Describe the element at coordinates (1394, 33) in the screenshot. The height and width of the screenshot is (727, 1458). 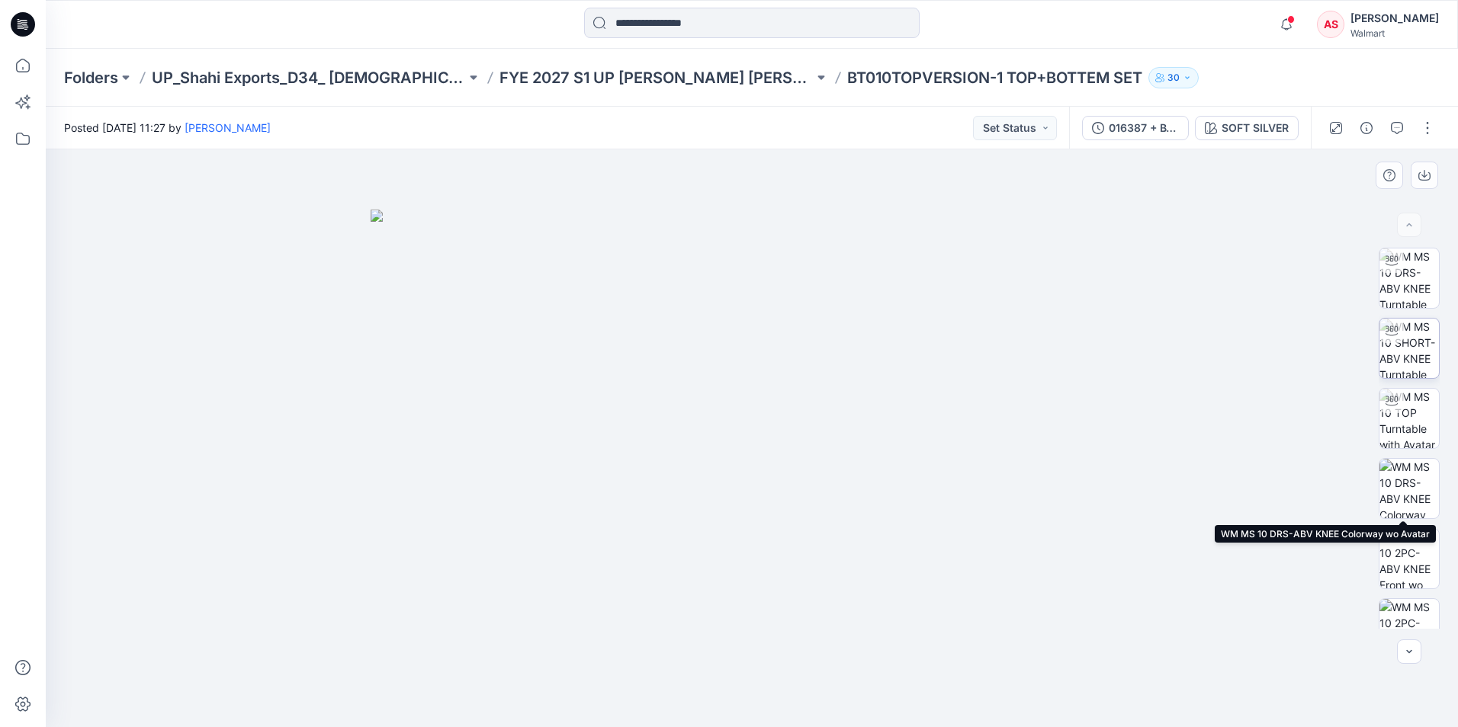
I see `div: Walmart` at that location.